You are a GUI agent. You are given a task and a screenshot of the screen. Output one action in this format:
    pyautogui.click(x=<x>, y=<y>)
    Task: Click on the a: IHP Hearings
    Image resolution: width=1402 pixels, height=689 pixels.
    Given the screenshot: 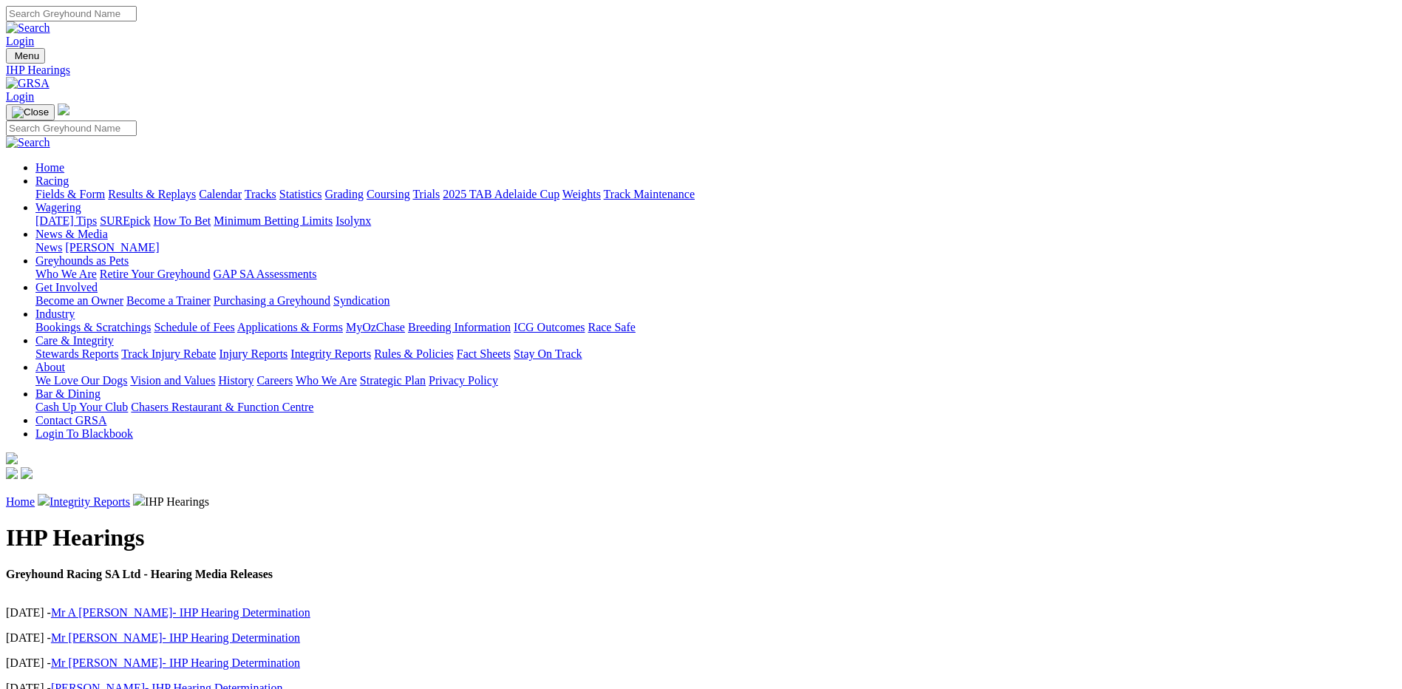 What is the action you would take?
    pyautogui.click(x=701, y=70)
    